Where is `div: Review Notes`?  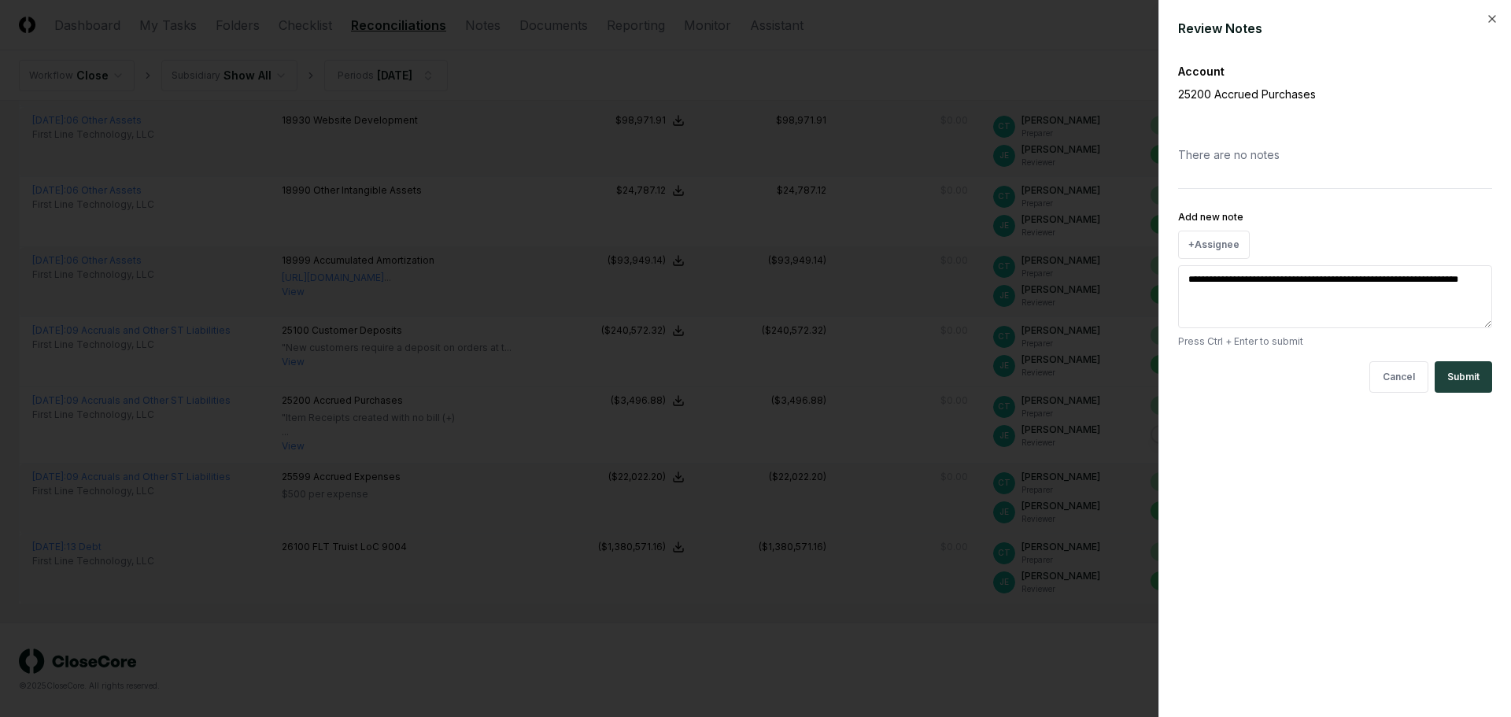 div: Review Notes is located at coordinates (1335, 28).